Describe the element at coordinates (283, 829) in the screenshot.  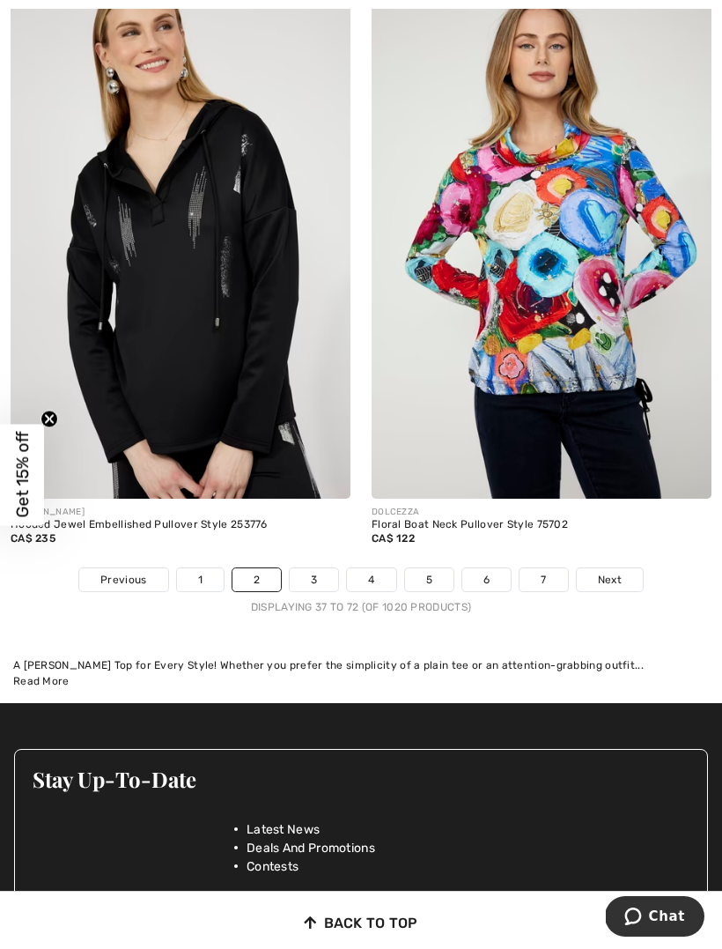
I see `span: Latest News` at that location.